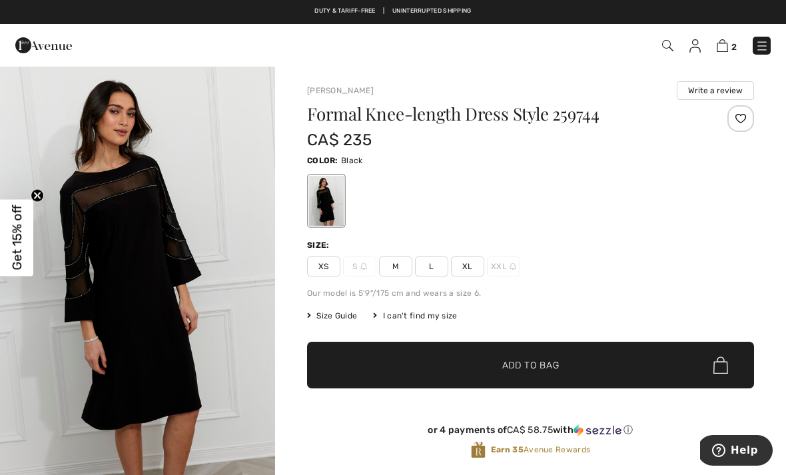  I want to click on a: 2, so click(726, 45).